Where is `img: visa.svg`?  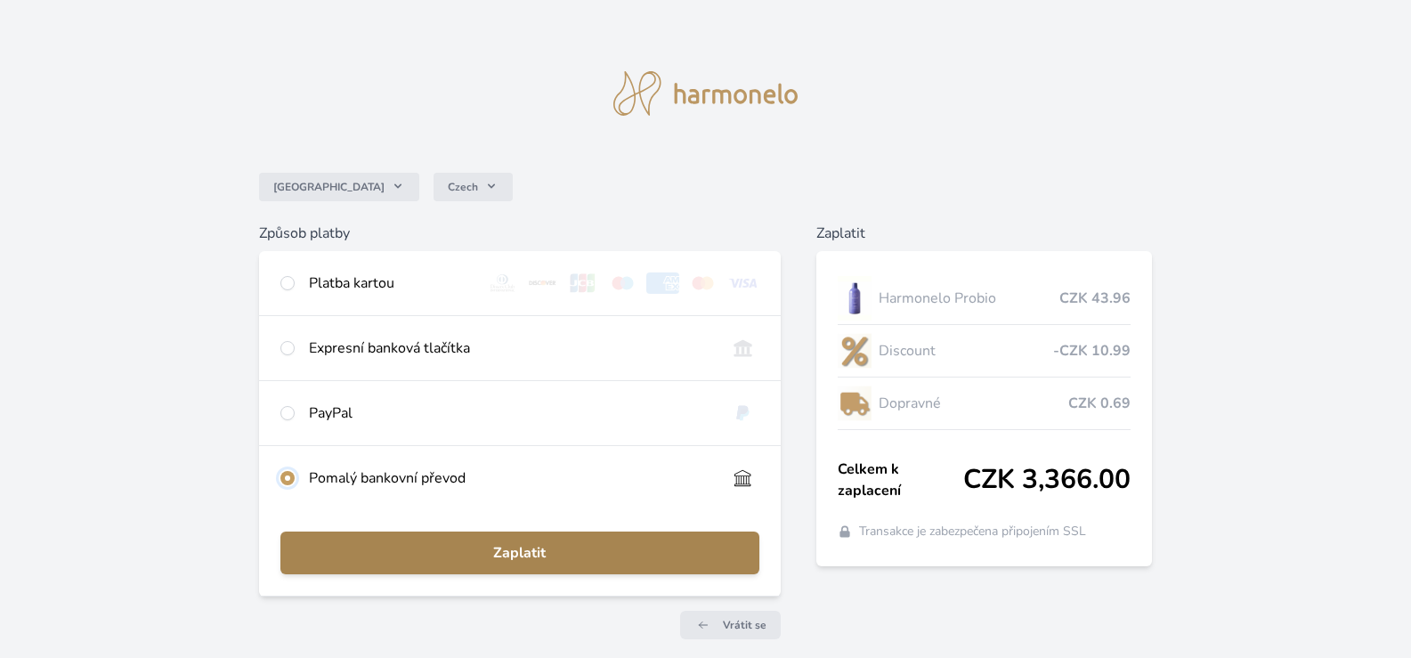
img: visa.svg is located at coordinates (743, 283).